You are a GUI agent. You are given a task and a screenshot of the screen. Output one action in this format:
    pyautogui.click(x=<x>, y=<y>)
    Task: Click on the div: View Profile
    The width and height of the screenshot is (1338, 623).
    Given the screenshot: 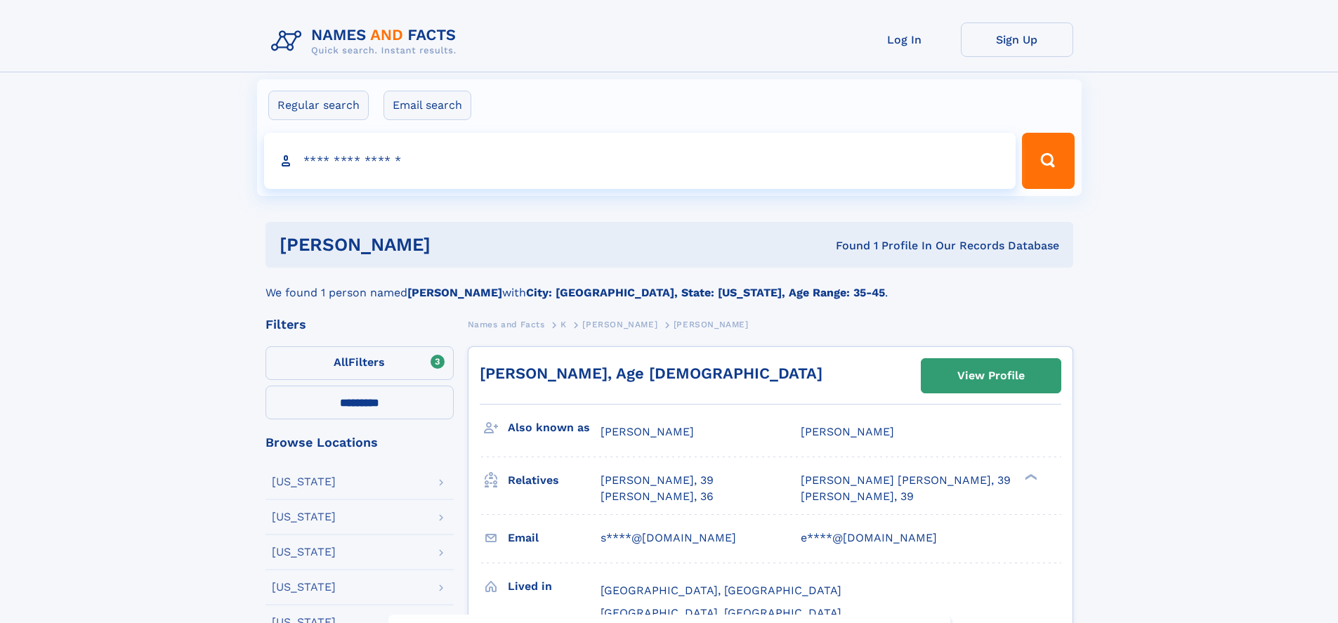 What is the action you would take?
    pyautogui.click(x=991, y=376)
    